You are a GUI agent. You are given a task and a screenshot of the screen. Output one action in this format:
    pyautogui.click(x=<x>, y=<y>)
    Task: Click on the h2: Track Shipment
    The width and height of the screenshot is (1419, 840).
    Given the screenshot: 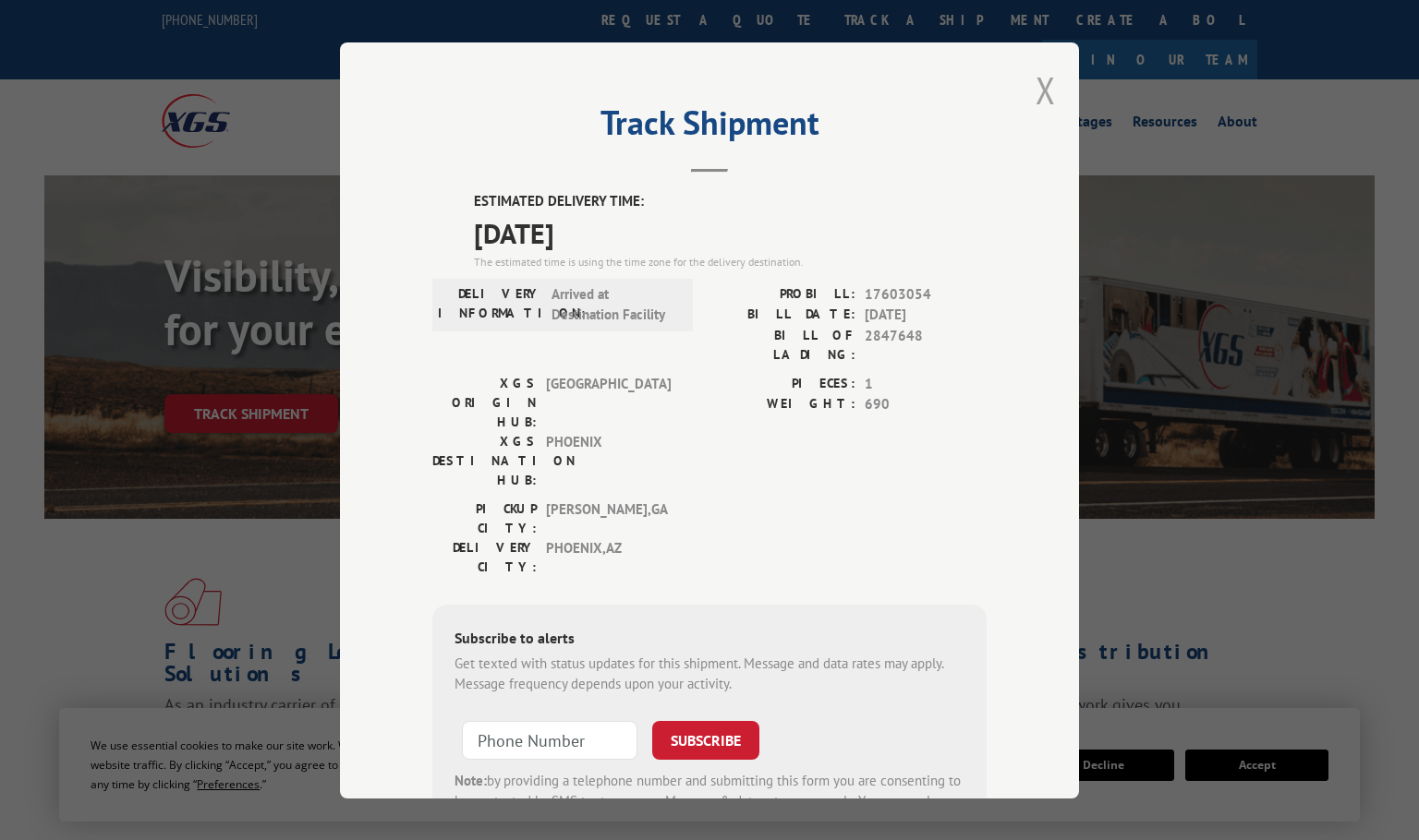 What is the action you would take?
    pyautogui.click(x=710, y=128)
    